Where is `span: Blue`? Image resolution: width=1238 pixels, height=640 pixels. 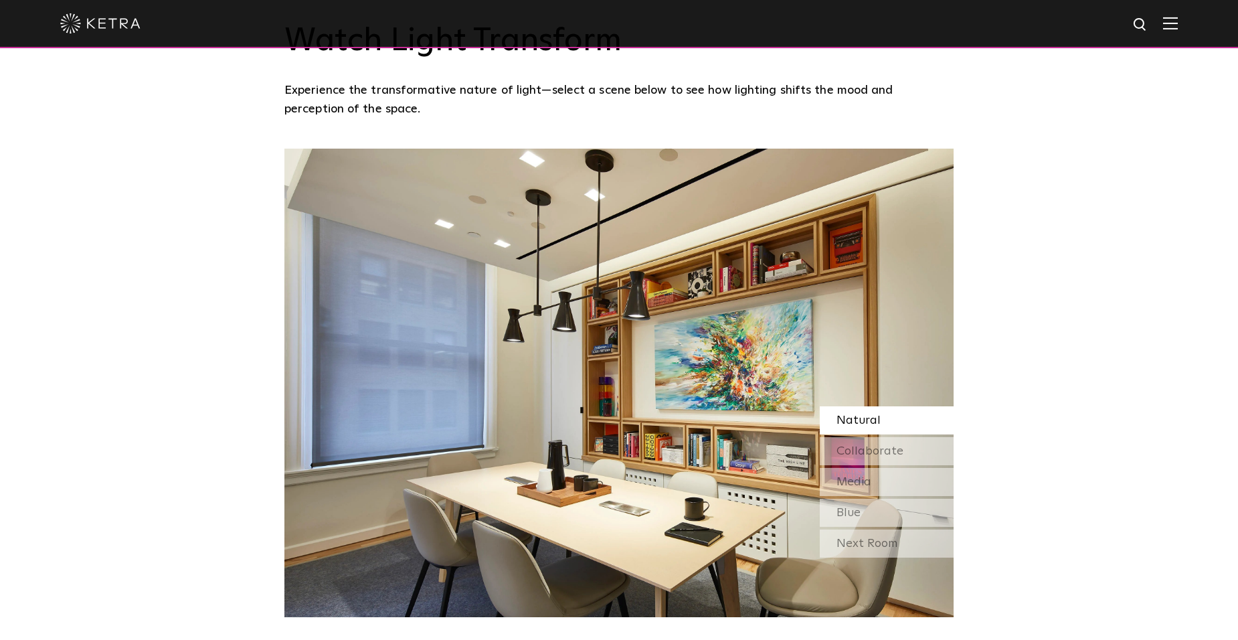
span: Blue is located at coordinates (849, 513).